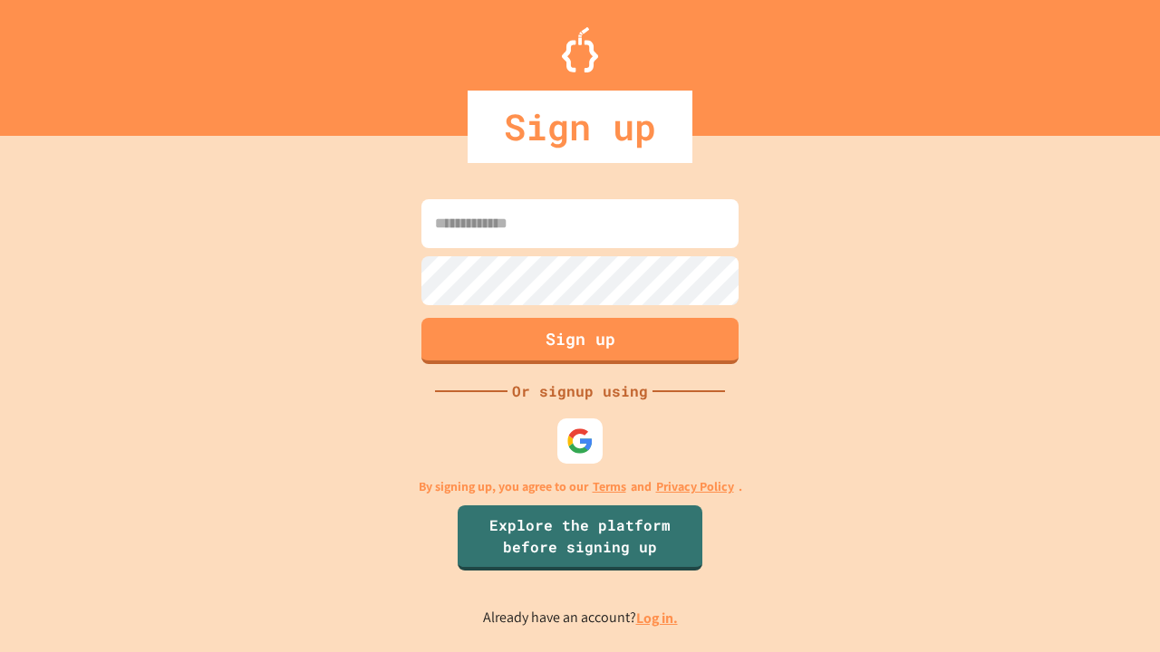 This screenshot has height=652, width=1160. Describe the element at coordinates (609, 487) in the screenshot. I see `a: Terms` at that location.